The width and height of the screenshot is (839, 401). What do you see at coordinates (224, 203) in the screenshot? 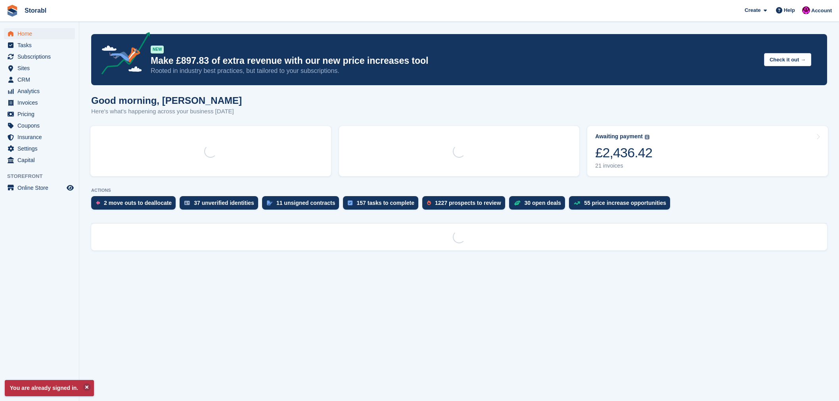
I see `div: 37 unverified identities` at bounding box center [224, 203].